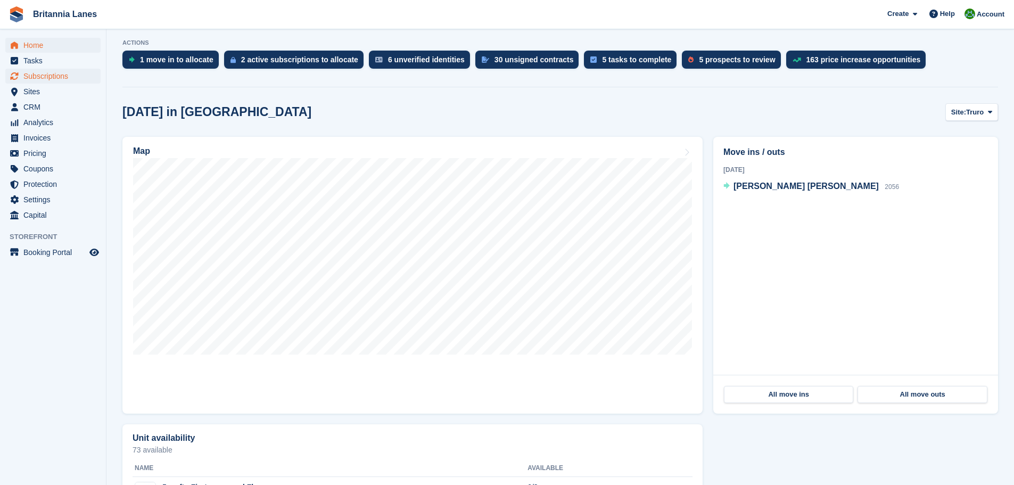 This screenshot has width=1014, height=485. I want to click on span: 2056, so click(891, 187).